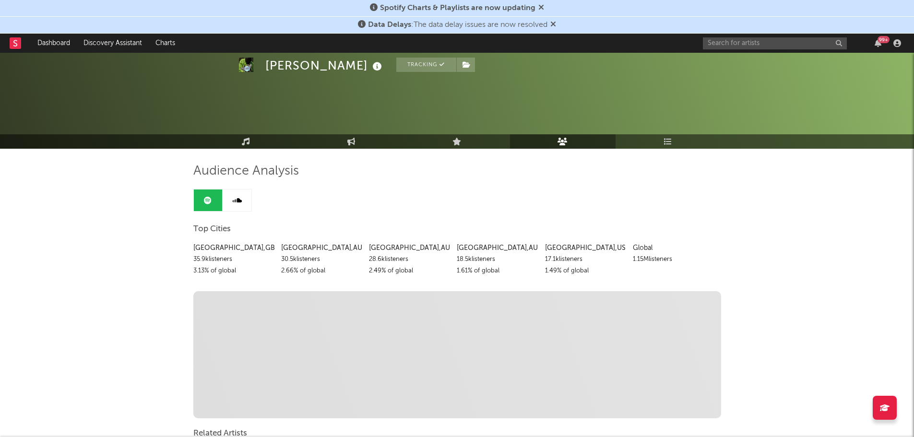  Describe the element at coordinates (234, 260) in the screenshot. I see `div: 35.9k listeners` at that location.